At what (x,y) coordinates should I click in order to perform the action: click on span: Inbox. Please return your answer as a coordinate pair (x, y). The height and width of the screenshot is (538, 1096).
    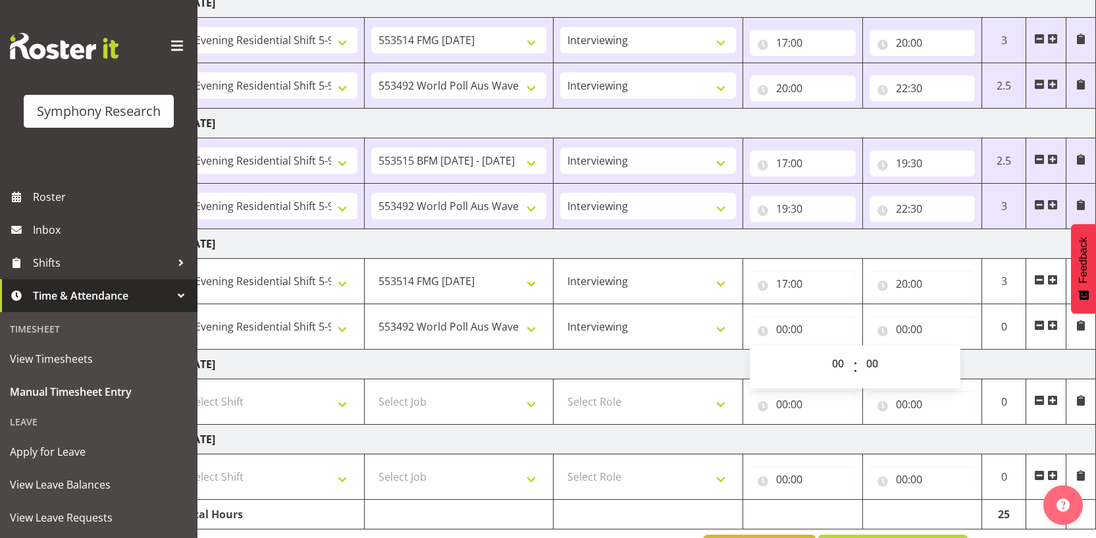
    Looking at the image, I should click on (112, 230).